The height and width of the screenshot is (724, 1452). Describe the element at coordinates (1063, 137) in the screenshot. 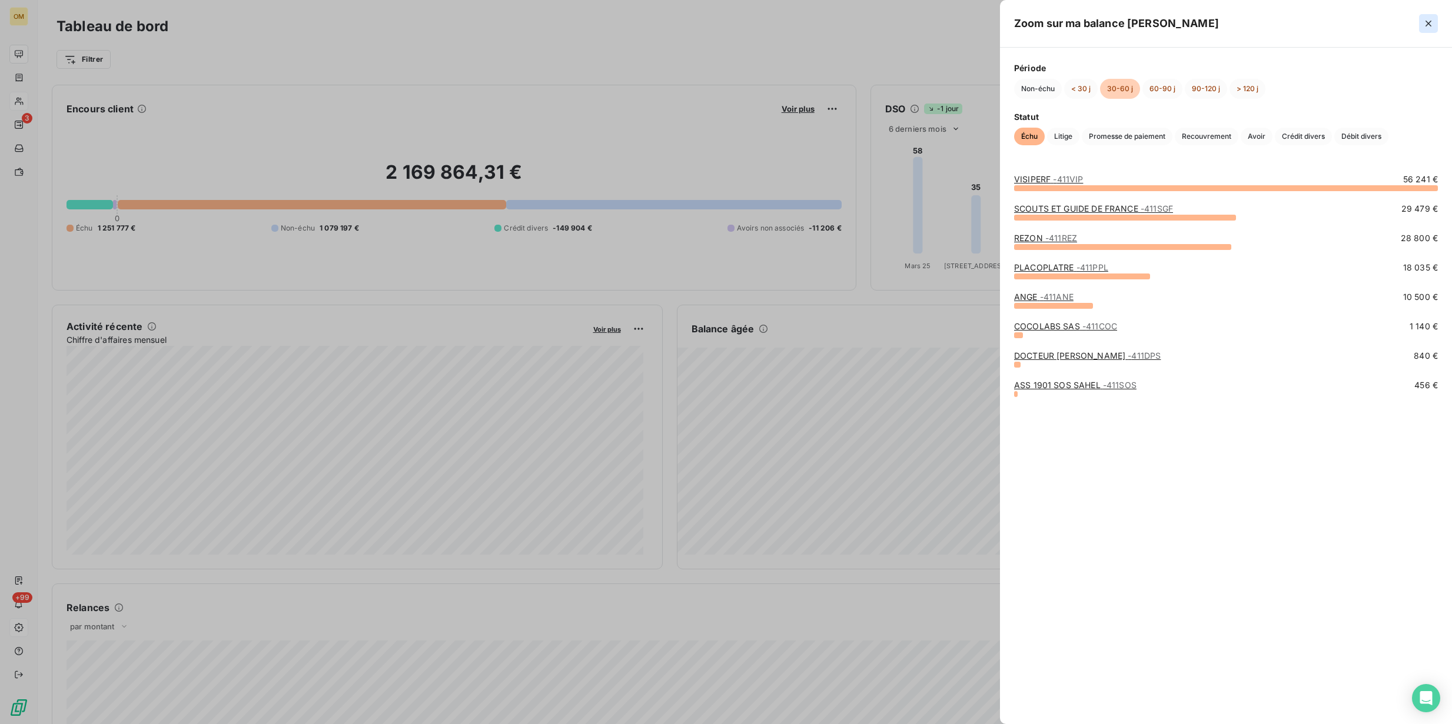

I see `span: Litige` at that location.